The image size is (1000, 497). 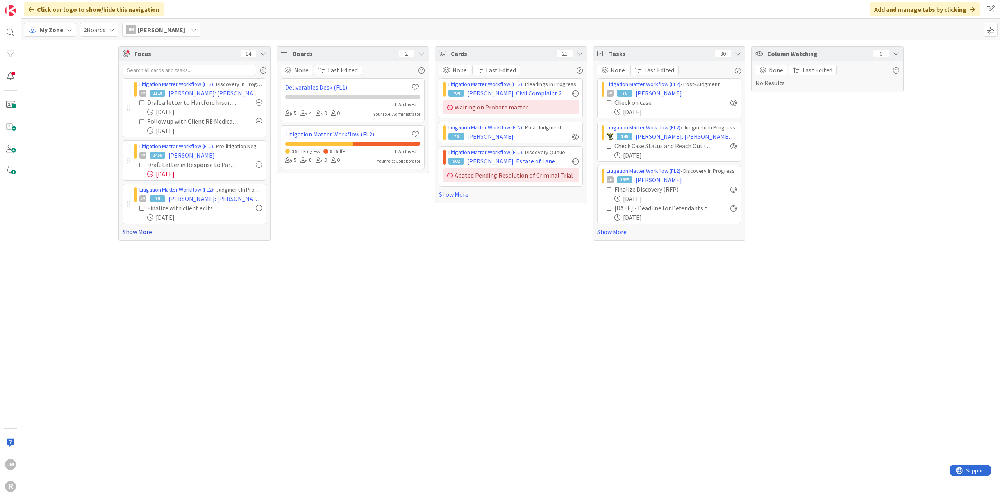 What do you see at coordinates (157, 93) in the screenshot?
I see `div: 1118` at bounding box center [157, 93].